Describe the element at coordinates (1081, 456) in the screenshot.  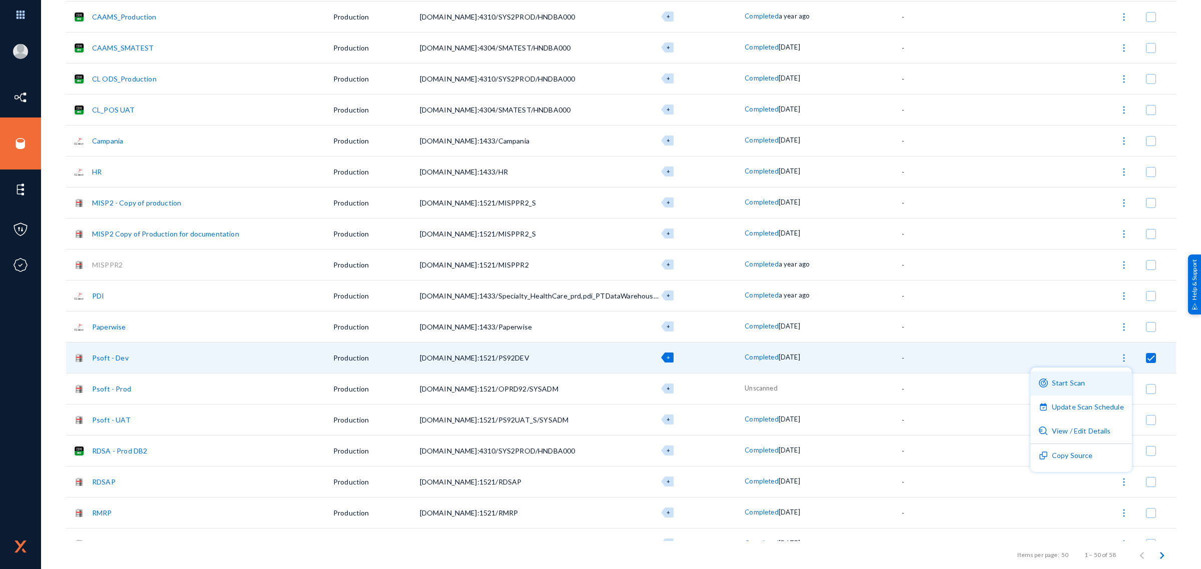
I see `button: Copy Source` at that location.